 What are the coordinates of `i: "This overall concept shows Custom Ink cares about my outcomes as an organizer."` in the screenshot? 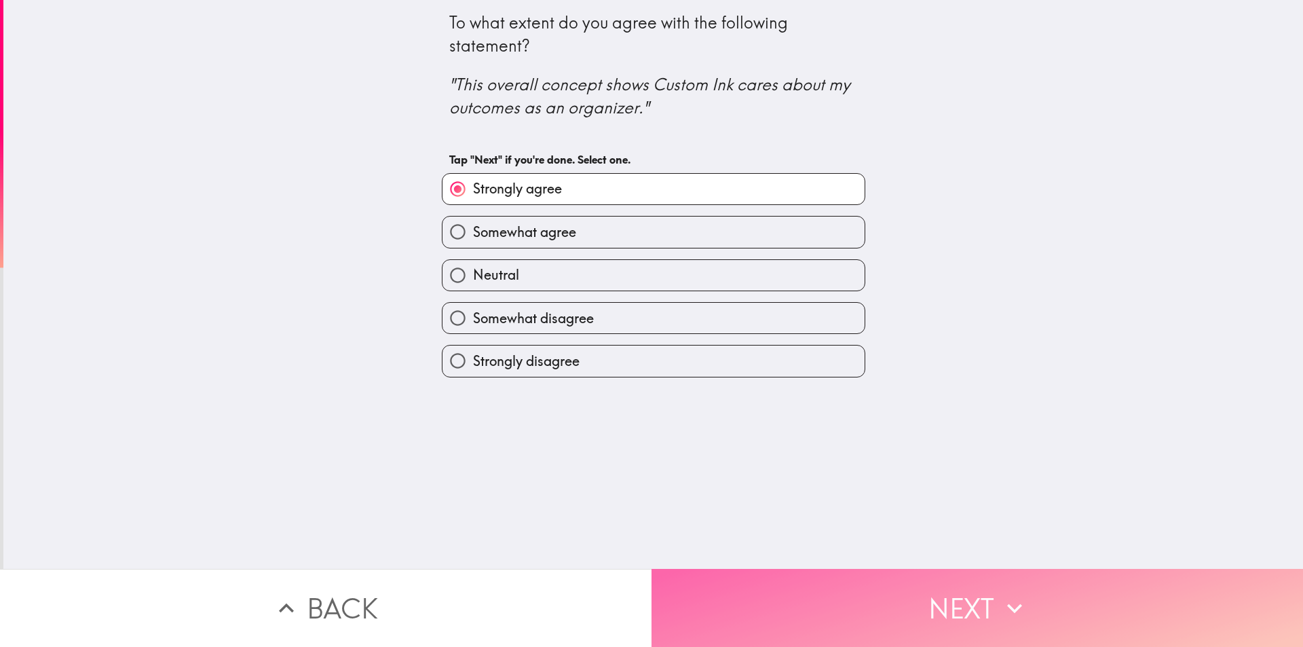 It's located at (651, 96).